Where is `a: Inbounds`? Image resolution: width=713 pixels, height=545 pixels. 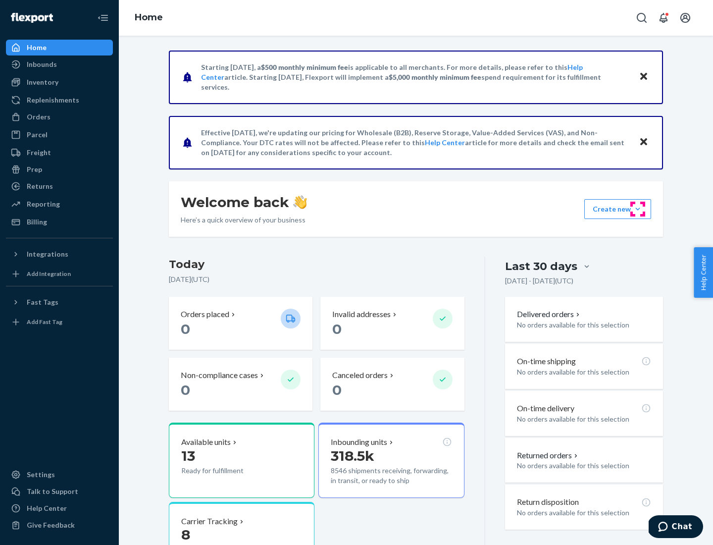 a: Inbounds is located at coordinates (59, 64).